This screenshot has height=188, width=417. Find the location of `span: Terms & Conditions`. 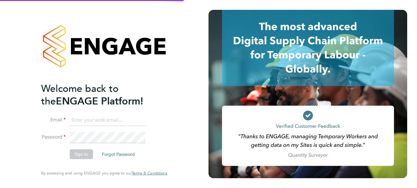

span: Terms & Conditions is located at coordinates (149, 173).